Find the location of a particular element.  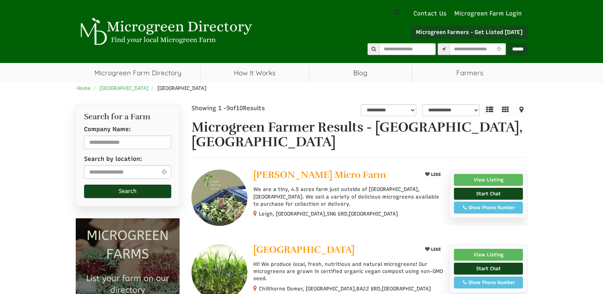

button: Search is located at coordinates (128, 191).